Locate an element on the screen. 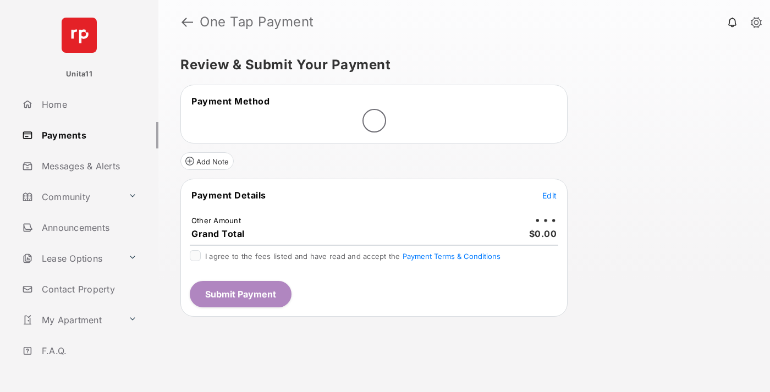  span: Payment Details is located at coordinates (229, 195).